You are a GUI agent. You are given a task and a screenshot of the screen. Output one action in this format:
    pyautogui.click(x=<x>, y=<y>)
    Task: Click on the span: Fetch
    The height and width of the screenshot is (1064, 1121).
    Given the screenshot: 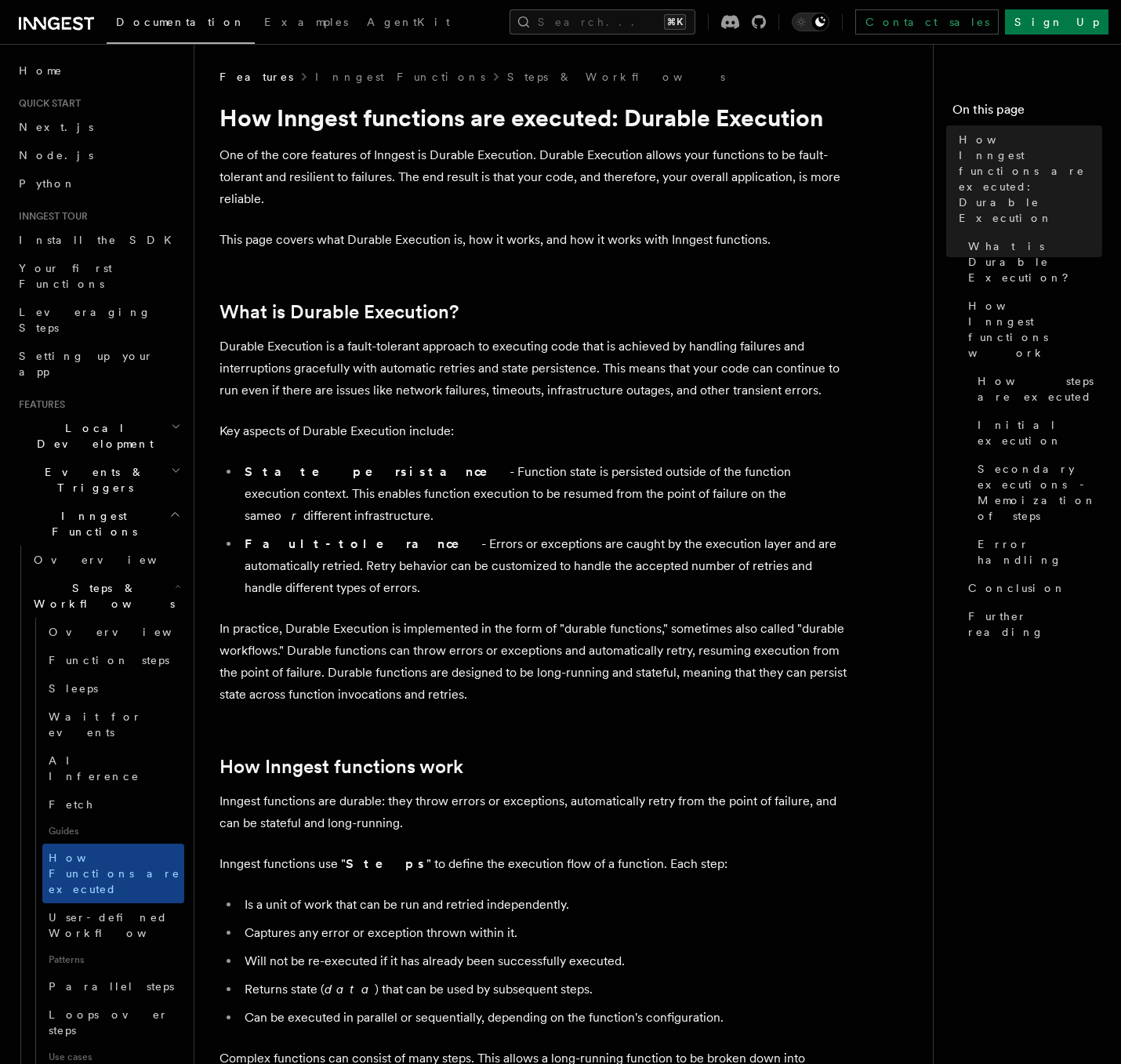 What is the action you would take?
    pyautogui.click(x=71, y=804)
    